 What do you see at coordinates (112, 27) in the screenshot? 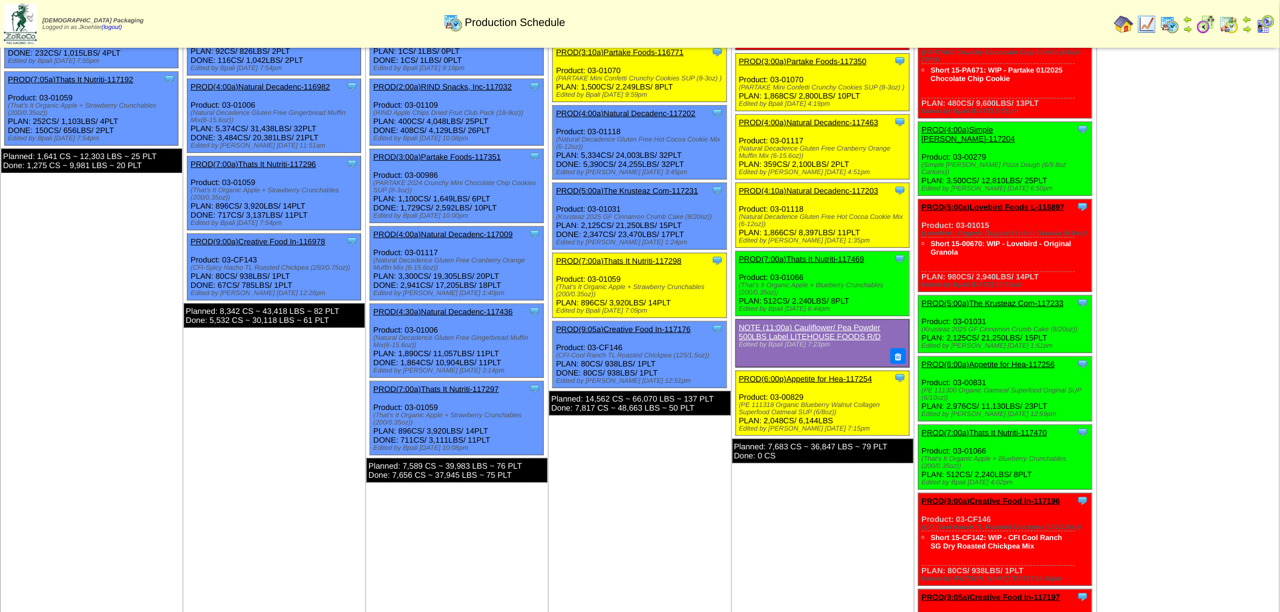
I see `a: (logout)` at bounding box center [112, 27].